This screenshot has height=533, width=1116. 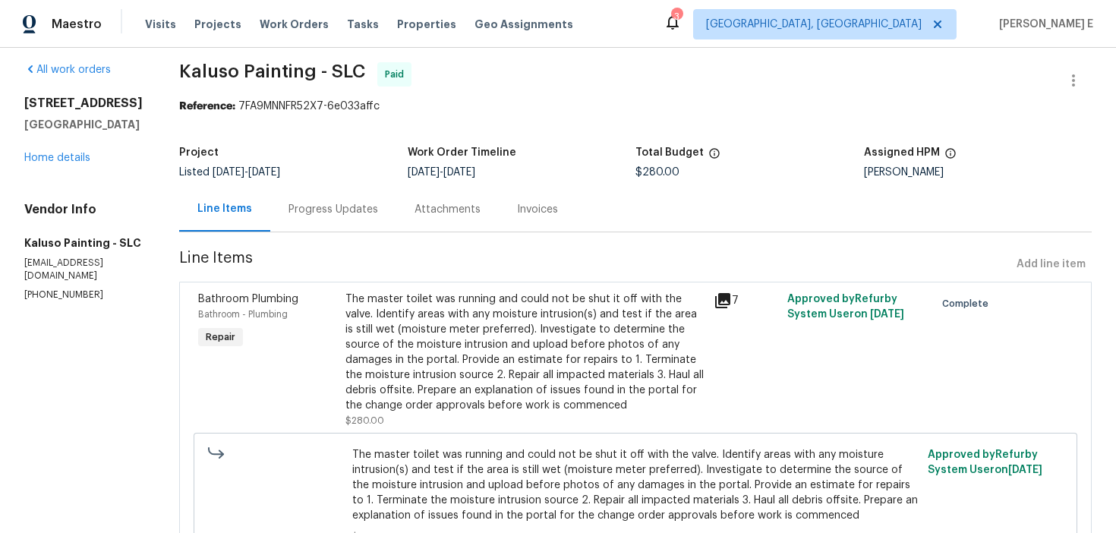 What do you see at coordinates (160, 24) in the screenshot?
I see `span: Visits` at bounding box center [160, 24].